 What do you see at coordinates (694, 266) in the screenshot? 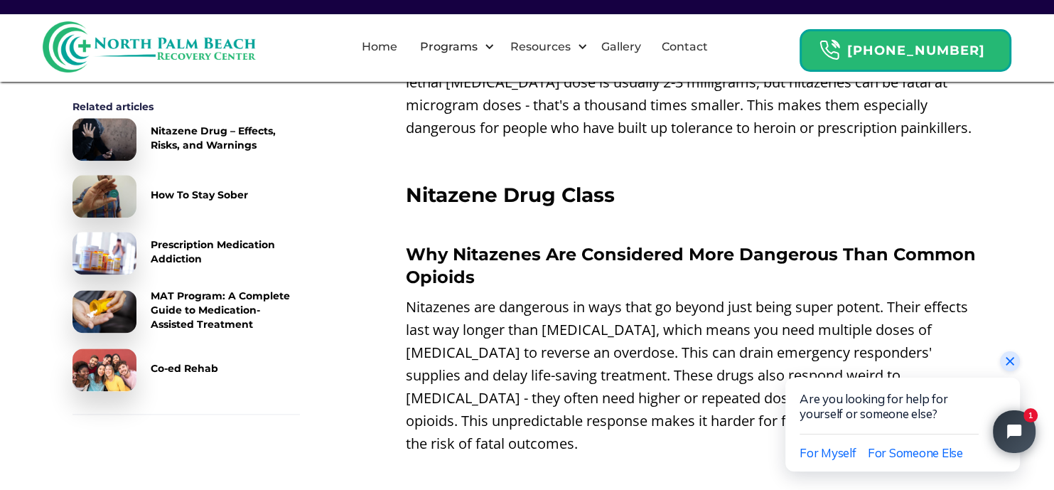
I see `h4: Why Nitazenes Are Considered More Dangerous Than Common Opioids` at bounding box center [694, 266].